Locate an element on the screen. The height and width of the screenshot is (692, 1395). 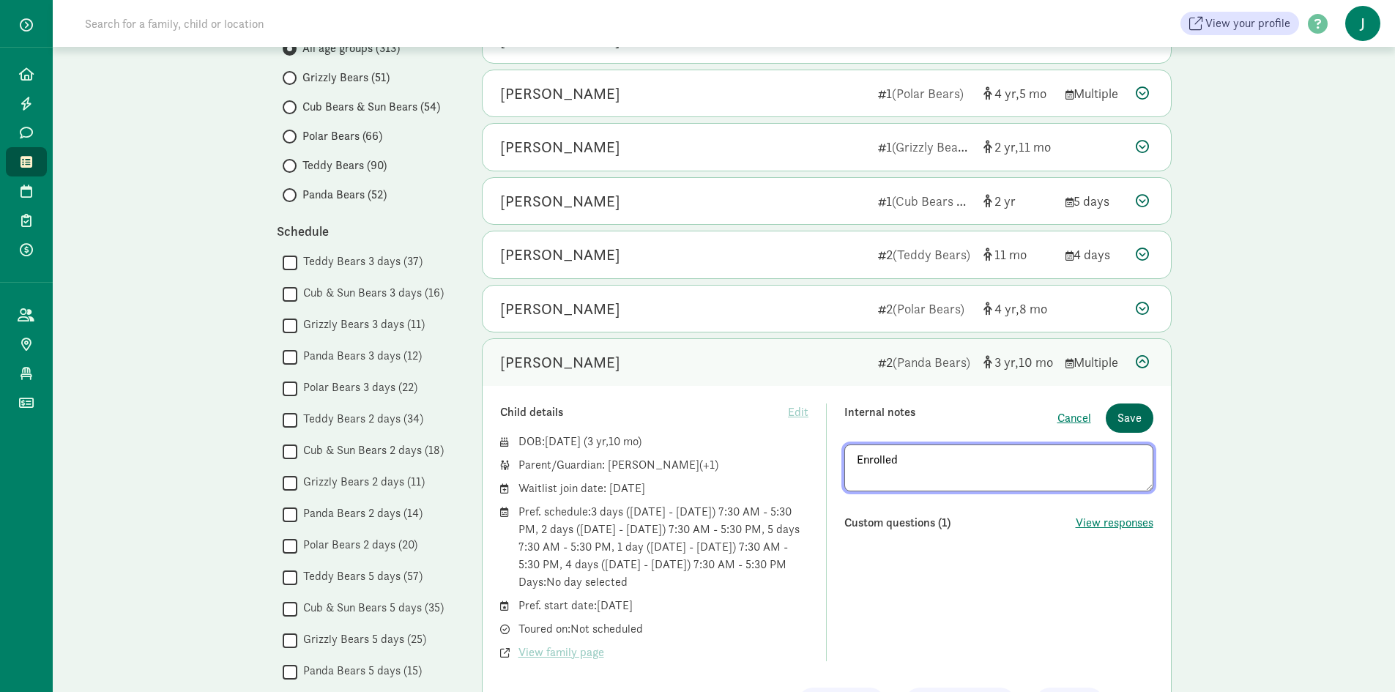
span: Grizzly Bears (51) is located at coordinates (346, 78).